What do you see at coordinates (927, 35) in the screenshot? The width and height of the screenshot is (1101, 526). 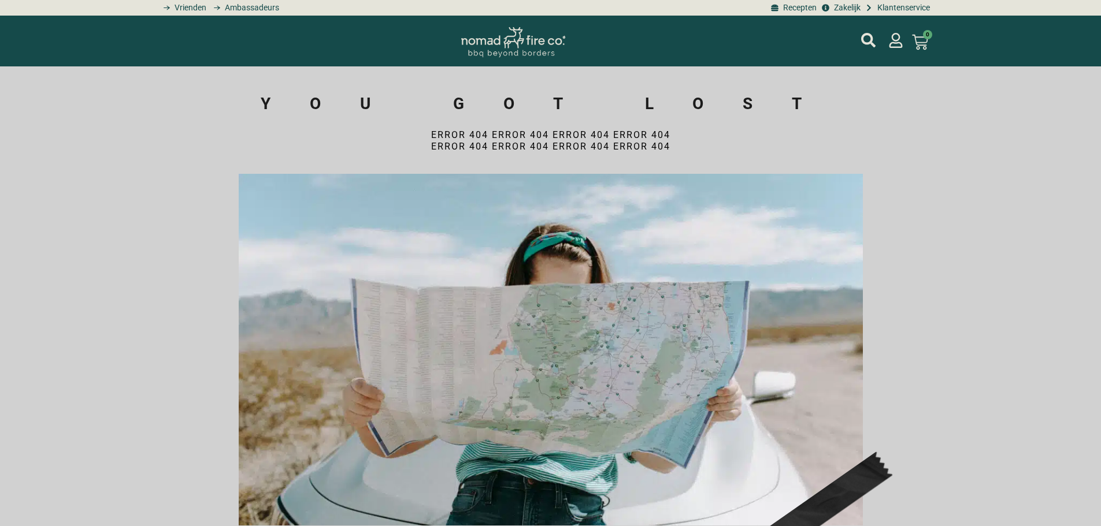 I see `span: 0` at bounding box center [927, 35].